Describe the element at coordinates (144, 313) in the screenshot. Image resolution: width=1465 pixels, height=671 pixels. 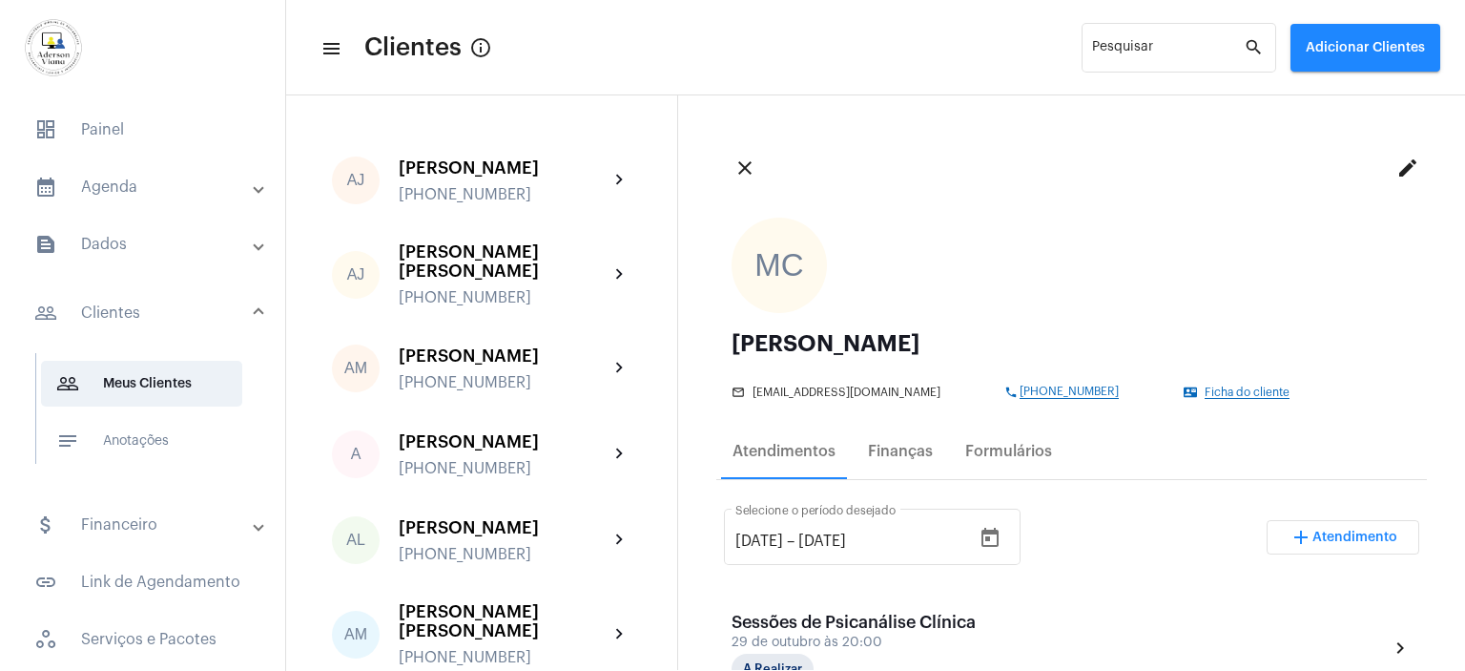
I see `mat-panel-title: Clientes` at that location.